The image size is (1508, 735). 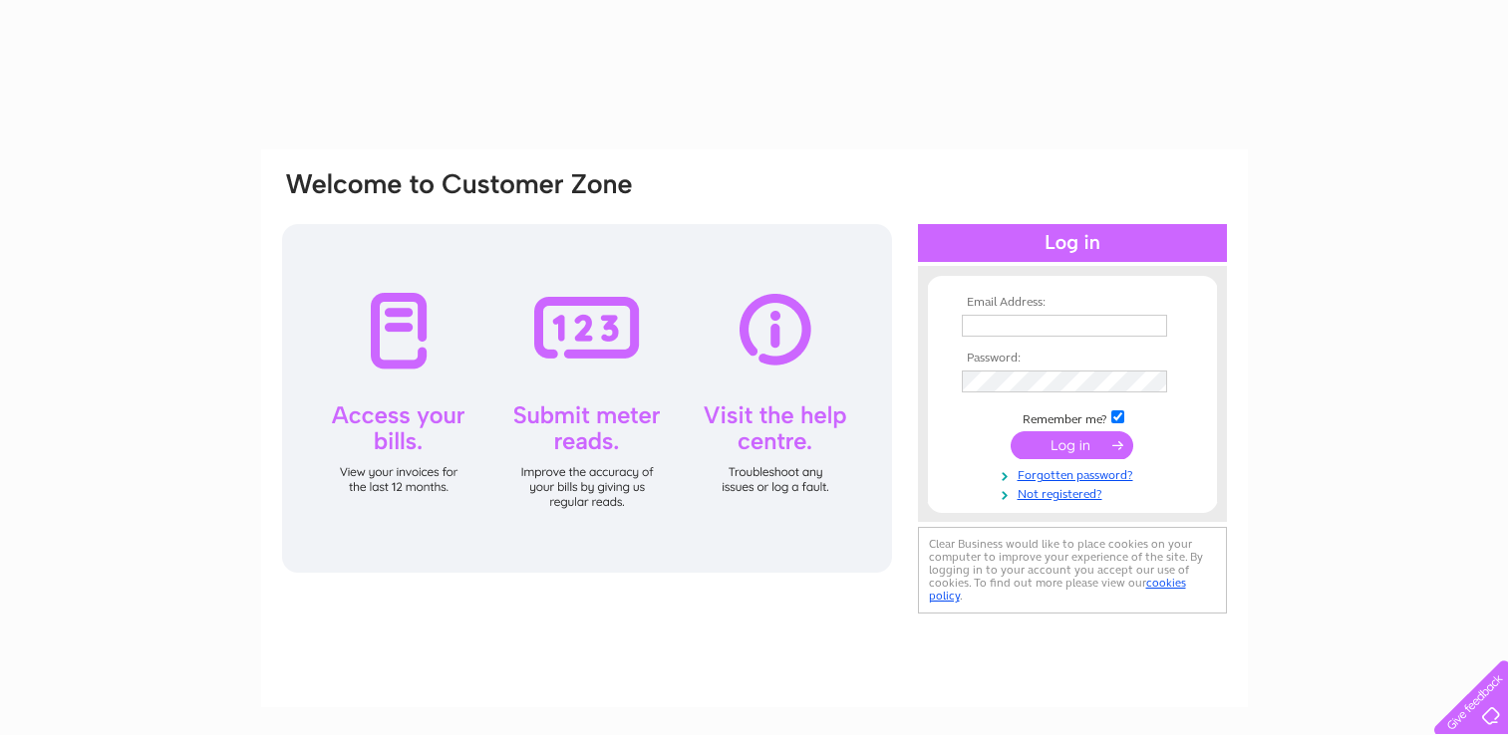 I want to click on a: Not registered?, so click(x=1074, y=492).